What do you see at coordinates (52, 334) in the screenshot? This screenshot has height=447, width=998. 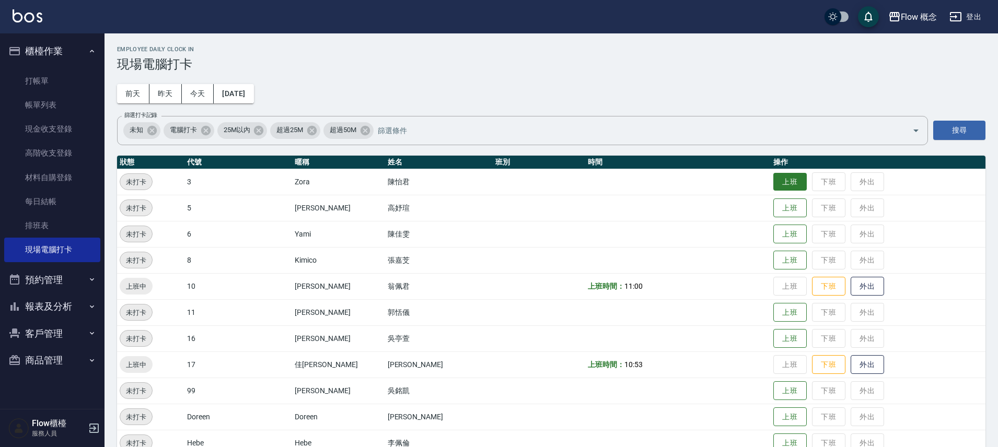 I see `button: 客戶管理` at bounding box center [52, 334].